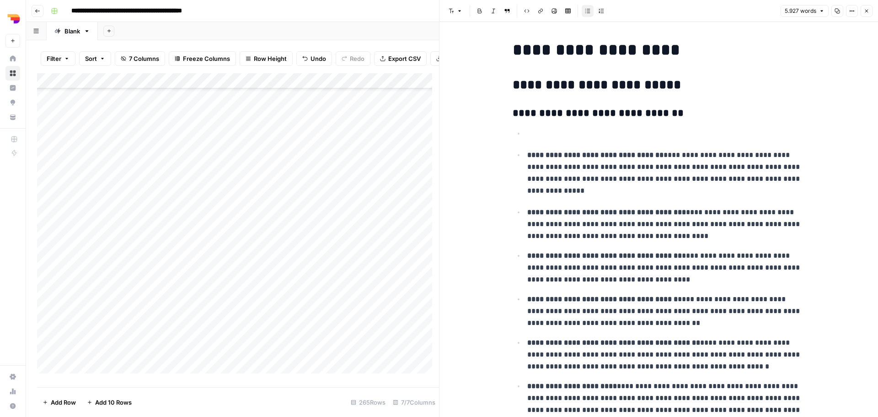  I want to click on span: Export CSV, so click(404, 59).